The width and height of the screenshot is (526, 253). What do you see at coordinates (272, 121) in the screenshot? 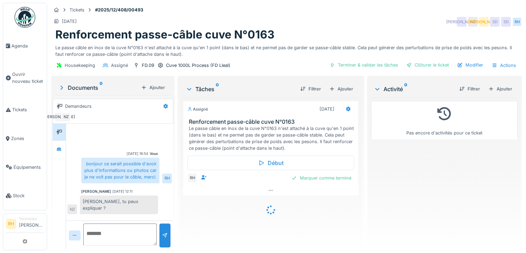
I see `h3: Renforcement passe-câble cuve N°0163` at bounding box center [272, 121].